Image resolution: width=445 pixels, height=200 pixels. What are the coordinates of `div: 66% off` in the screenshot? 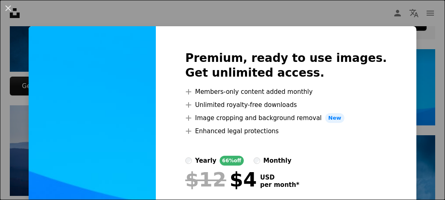 It's located at (232, 160).